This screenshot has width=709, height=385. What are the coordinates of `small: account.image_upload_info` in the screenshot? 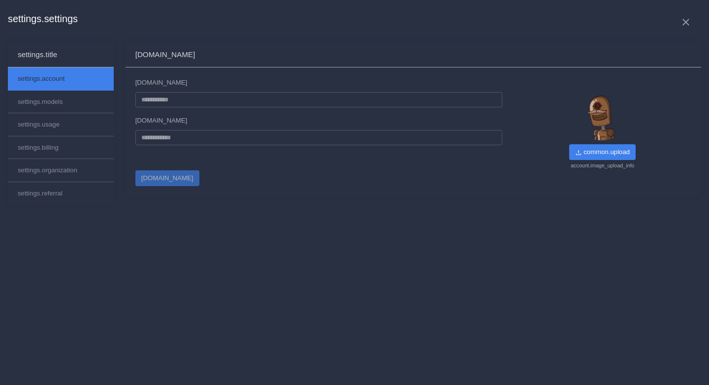 It's located at (603, 166).